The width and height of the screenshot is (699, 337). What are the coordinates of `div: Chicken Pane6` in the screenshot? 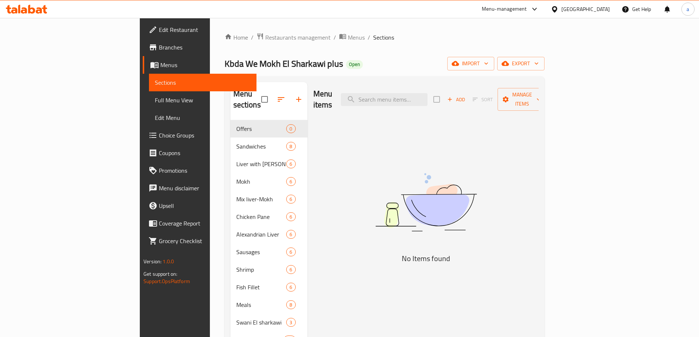 It's located at (269, 217).